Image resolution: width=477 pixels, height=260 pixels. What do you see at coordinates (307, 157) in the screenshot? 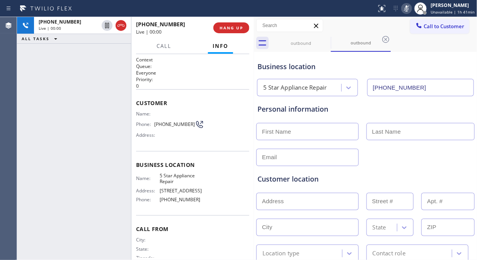
I see `input: Email` at bounding box center [307, 157].